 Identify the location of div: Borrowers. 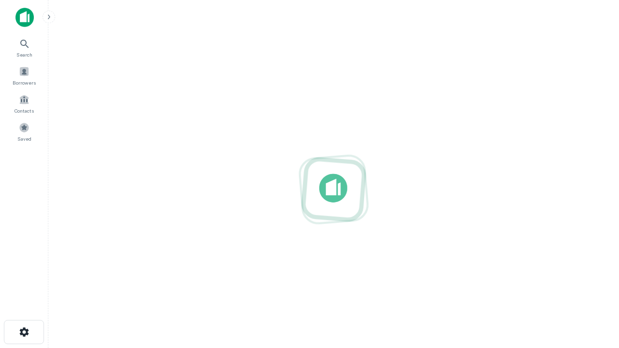
(24, 75).